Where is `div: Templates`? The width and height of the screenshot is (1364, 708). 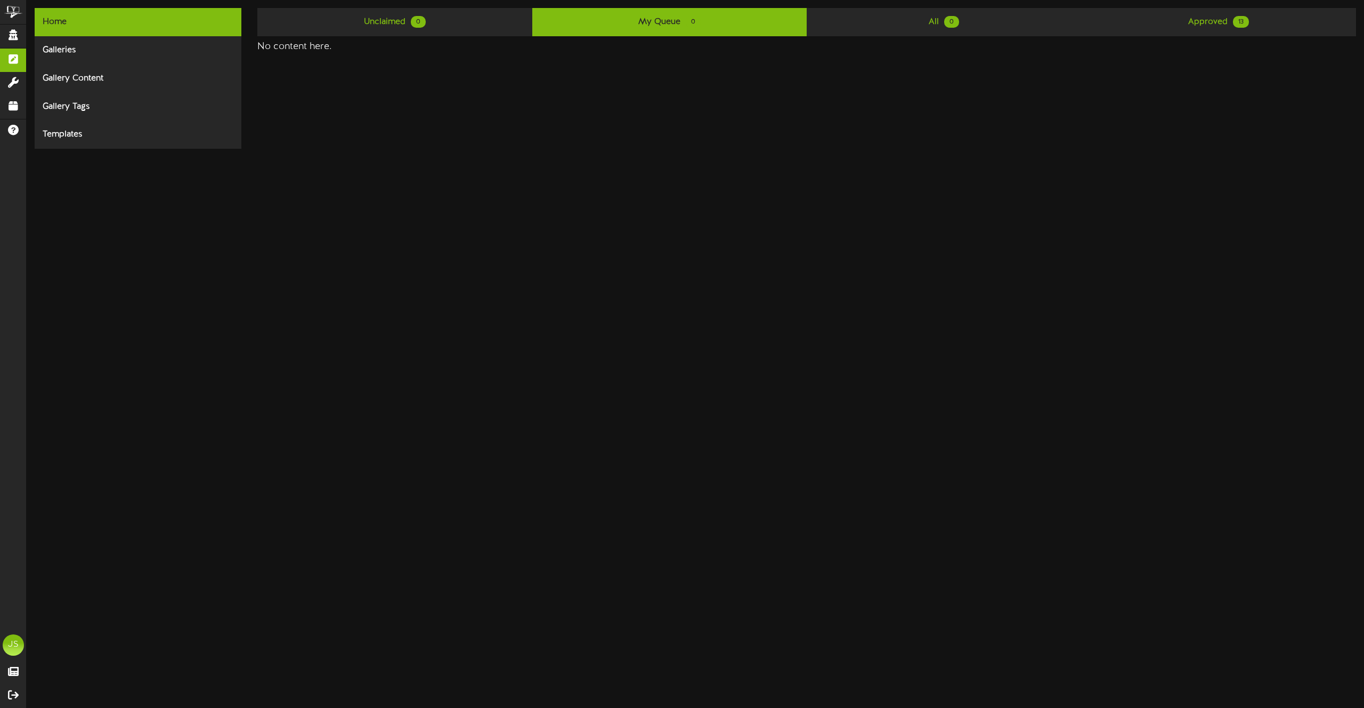 div: Templates is located at coordinates (138, 134).